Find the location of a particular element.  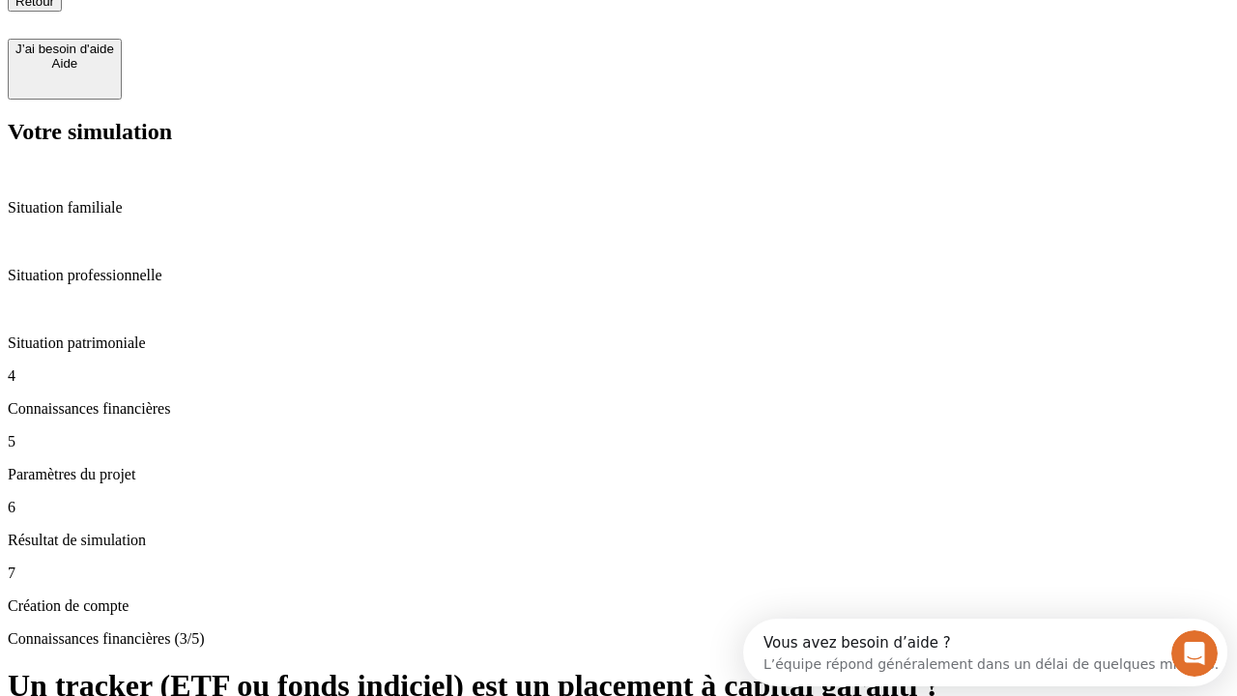

p: Connaissances financières is located at coordinates (619, 409).